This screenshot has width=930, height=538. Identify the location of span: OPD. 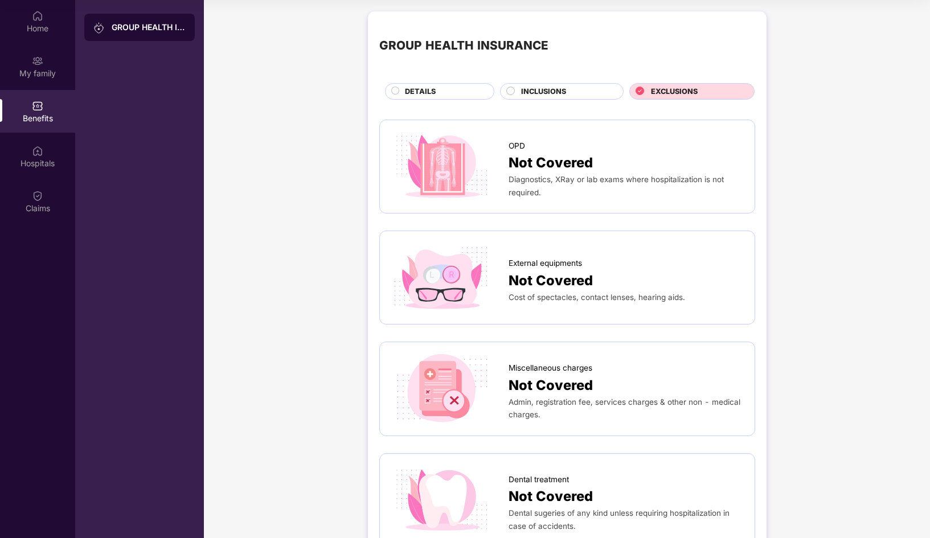
(517, 146).